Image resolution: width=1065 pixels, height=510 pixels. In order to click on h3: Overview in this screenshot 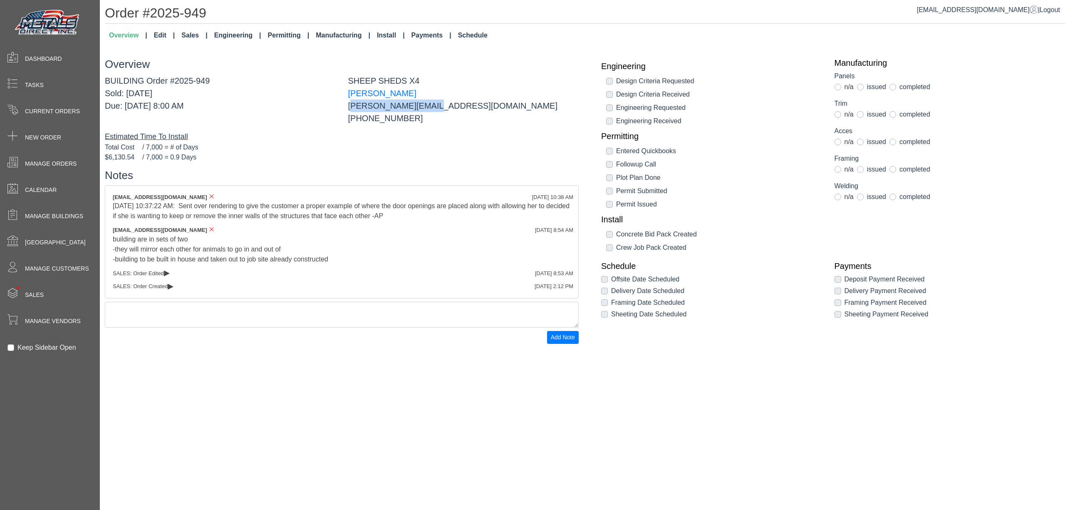, I will do `click(342, 64)`.